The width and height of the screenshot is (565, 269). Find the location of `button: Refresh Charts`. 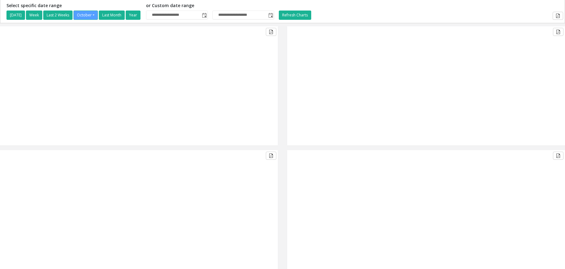

button: Refresh Charts is located at coordinates (295, 15).